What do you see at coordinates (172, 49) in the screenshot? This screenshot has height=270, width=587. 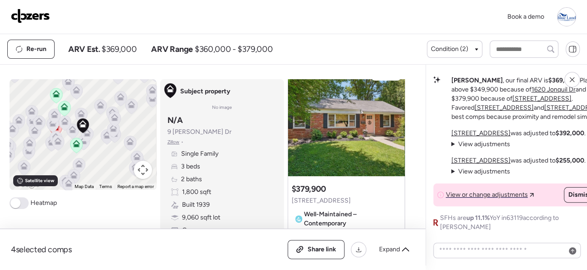 I see `span: ARV Range` at bounding box center [172, 49].